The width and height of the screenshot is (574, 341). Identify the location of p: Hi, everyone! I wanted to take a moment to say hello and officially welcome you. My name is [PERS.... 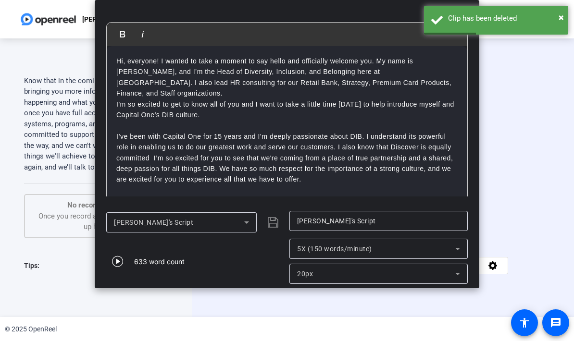
(287, 77).